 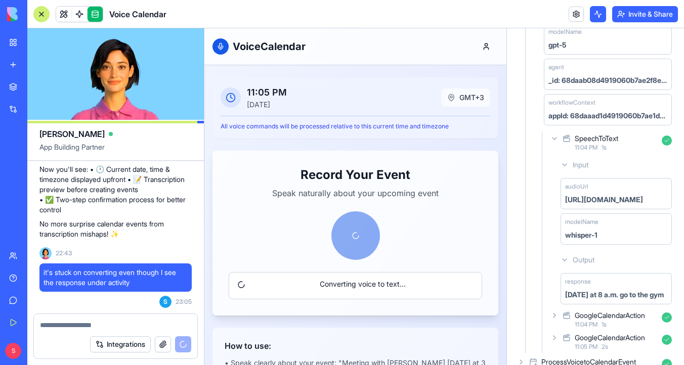 I want to click on div: appId: 68daaad1d4919060b7ae1d6b accountId: 5051 userId: 5401 visitorId: 864299.352792 mainWorkflo..., so click(x=608, y=116).